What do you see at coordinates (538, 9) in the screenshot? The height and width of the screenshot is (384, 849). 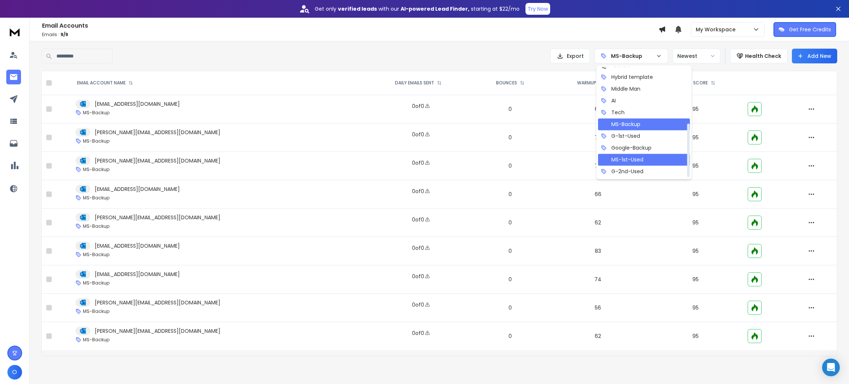 I see `button: Try Now` at bounding box center [538, 9].